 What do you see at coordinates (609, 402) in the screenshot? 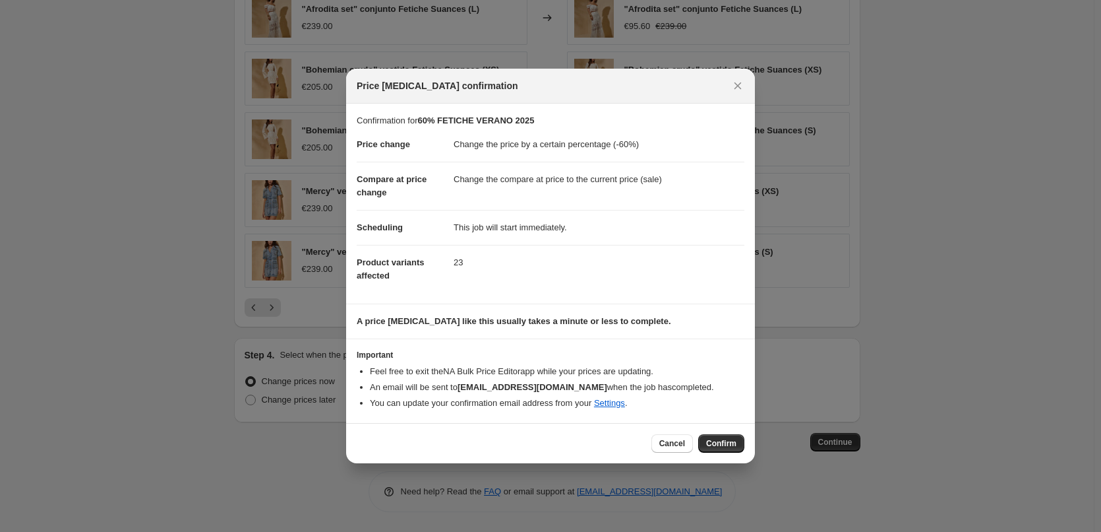
I see `a: Settings` at bounding box center [609, 402].